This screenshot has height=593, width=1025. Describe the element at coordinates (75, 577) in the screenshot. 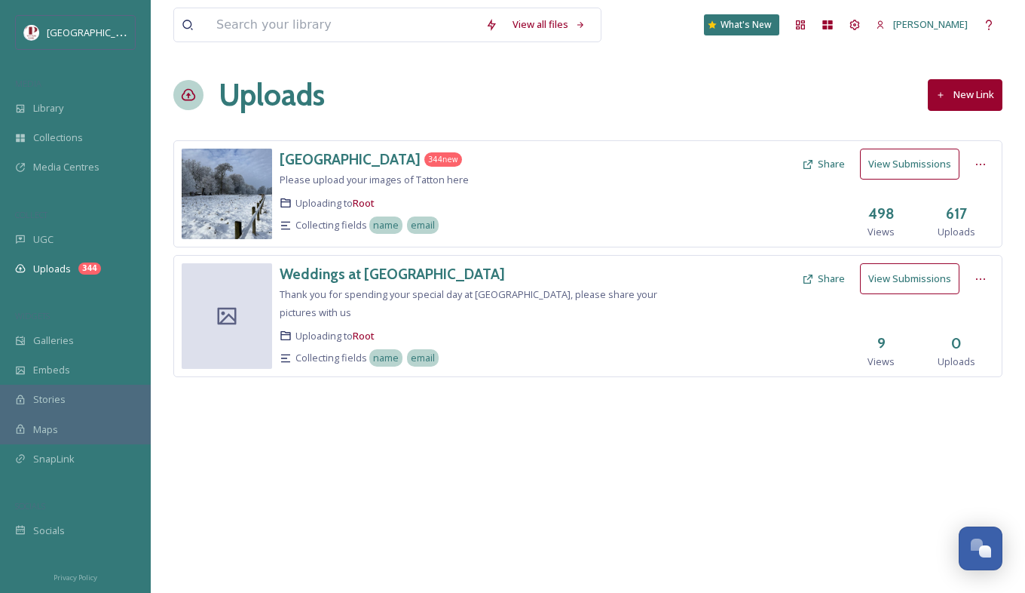

I see `span: Privacy Policy` at that location.